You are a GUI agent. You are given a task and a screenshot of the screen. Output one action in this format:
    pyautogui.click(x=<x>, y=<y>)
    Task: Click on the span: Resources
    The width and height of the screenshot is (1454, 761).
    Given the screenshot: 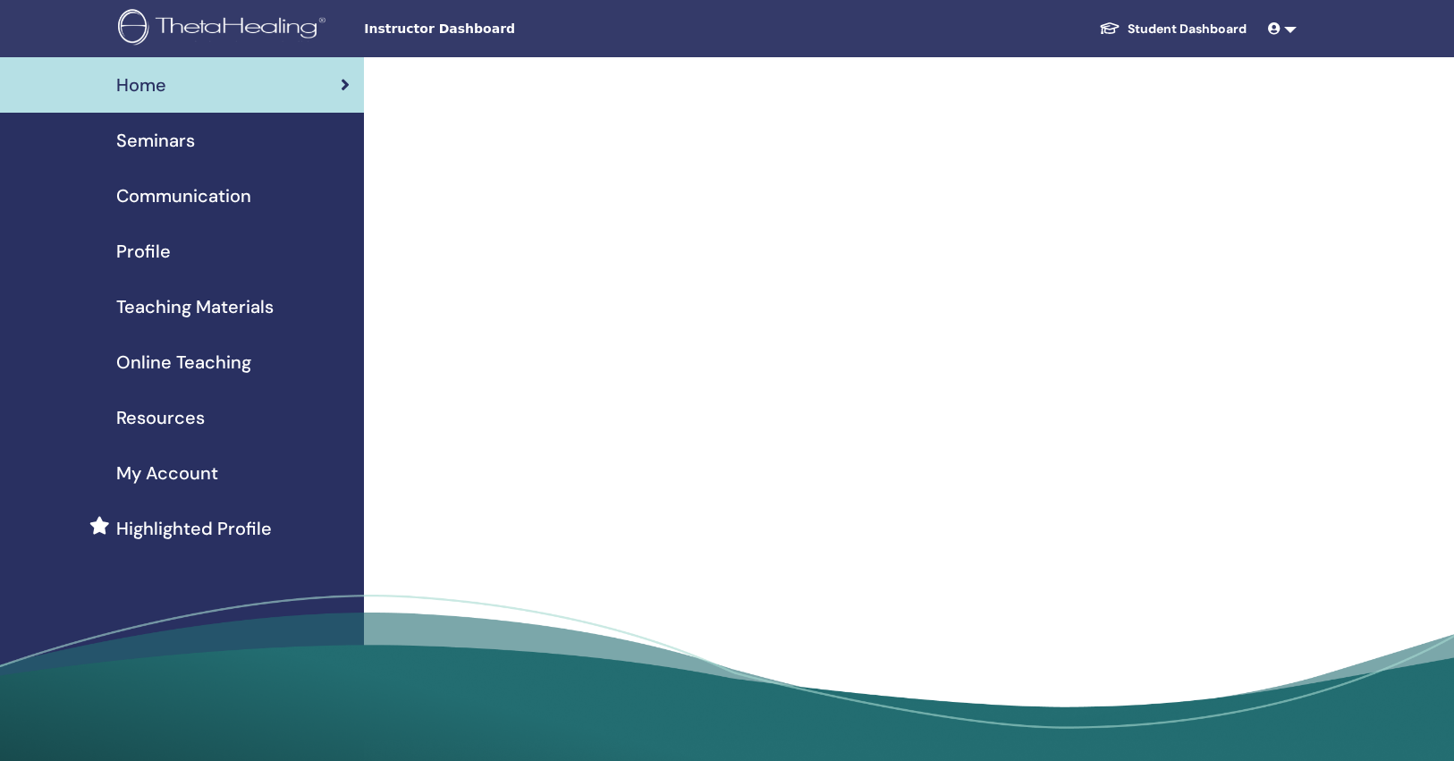 What is the action you would take?
    pyautogui.click(x=160, y=418)
    